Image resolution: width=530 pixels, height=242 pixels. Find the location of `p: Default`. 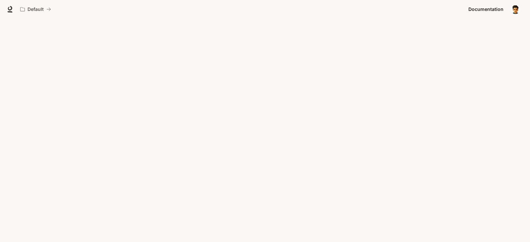

p: Default is located at coordinates (35, 9).